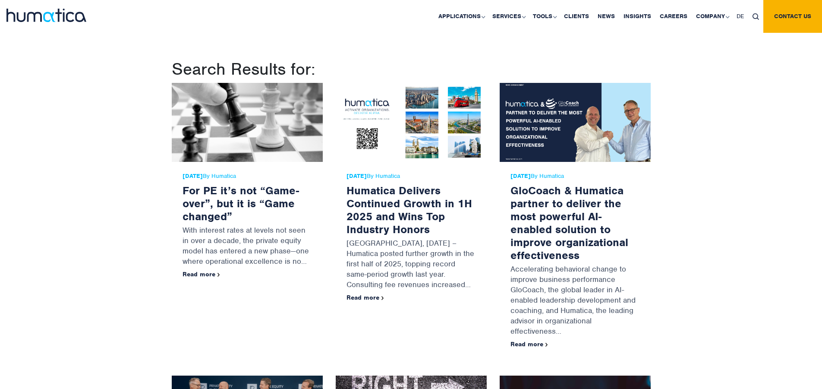  Describe the element at coordinates (755, 16) in the screenshot. I see `img: search_icon` at that location.